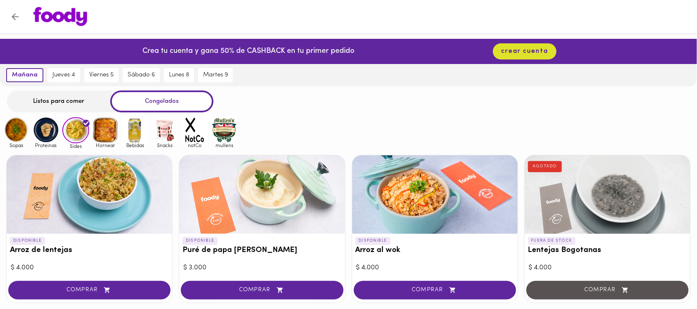 The image size is (697, 309). Describe the element at coordinates (76, 131) in the screenshot. I see `img: Sides` at that location.